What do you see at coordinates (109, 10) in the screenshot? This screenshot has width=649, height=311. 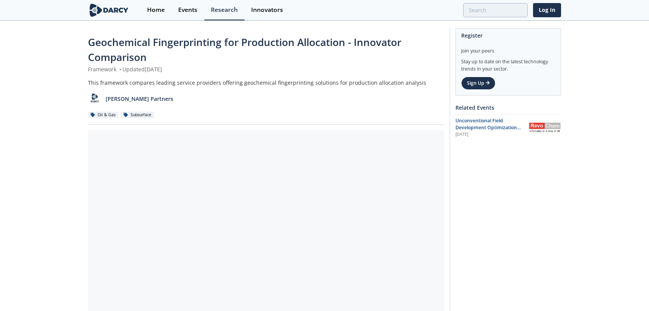 I see `img: logo-wide.svg` at bounding box center [109, 10].